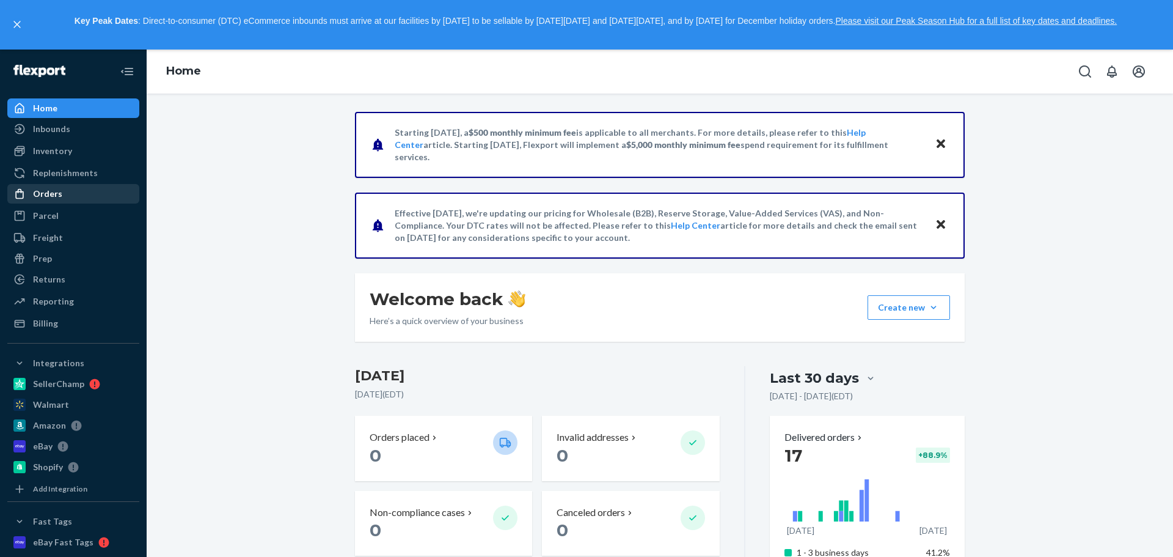 The image size is (1173, 557). What do you see at coordinates (51, 129) in the screenshot?
I see `div: Inbounds` at bounding box center [51, 129].